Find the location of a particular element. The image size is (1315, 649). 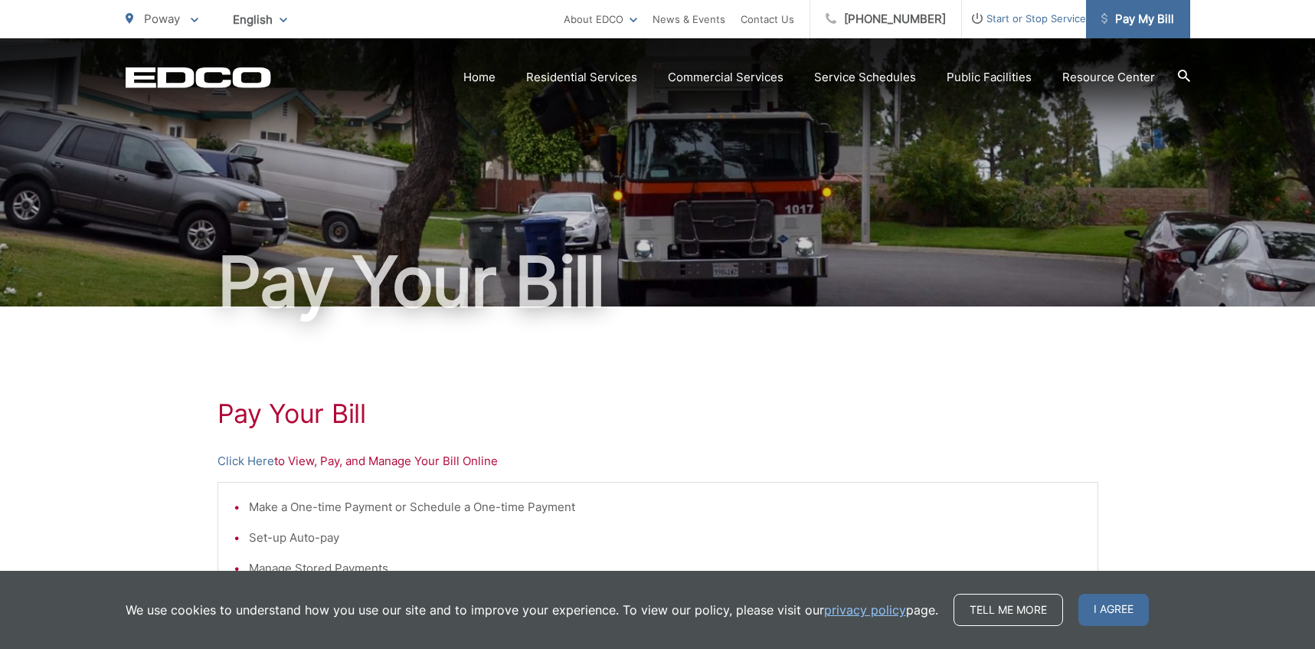

a: Click Here is located at coordinates (246, 461).